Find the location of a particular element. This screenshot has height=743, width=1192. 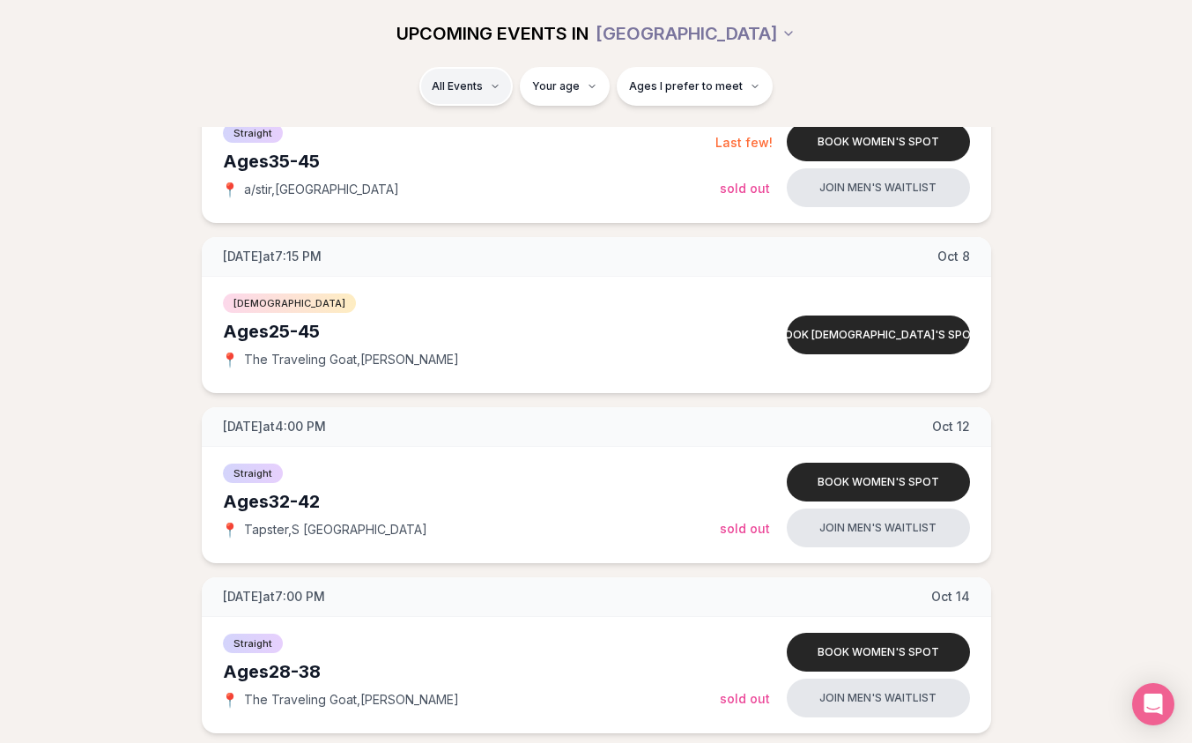

div: Open Intercom Messenger is located at coordinates (1153, 704).